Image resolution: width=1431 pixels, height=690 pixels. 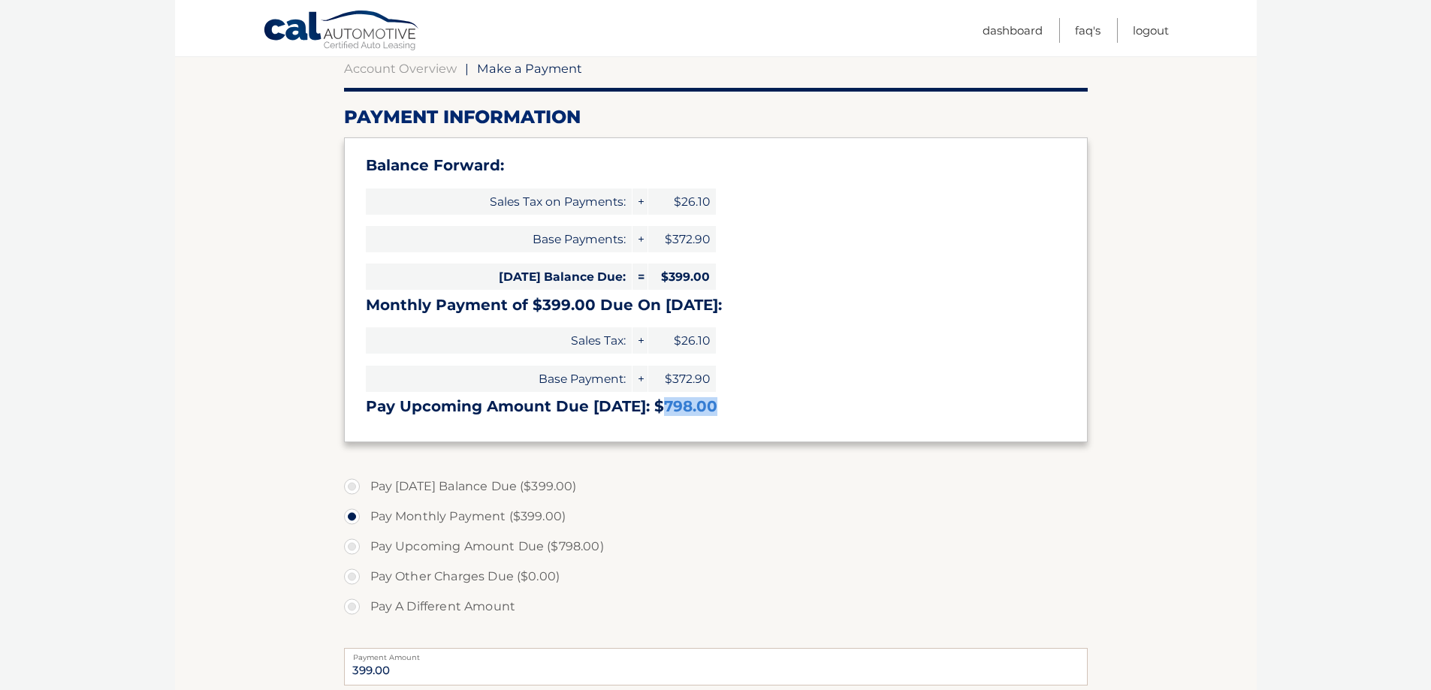 What do you see at coordinates (716, 165) in the screenshot?
I see `h3: Balance Forward:` at bounding box center [716, 165].